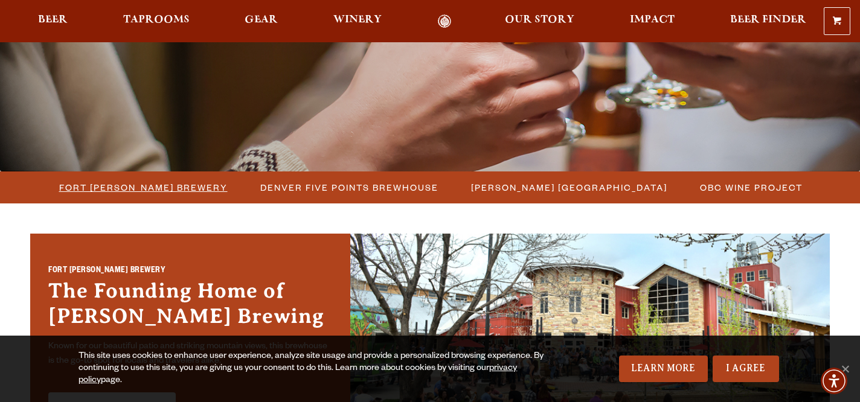 This screenshot has width=860, height=402. I want to click on span: Taprooms, so click(156, 20).